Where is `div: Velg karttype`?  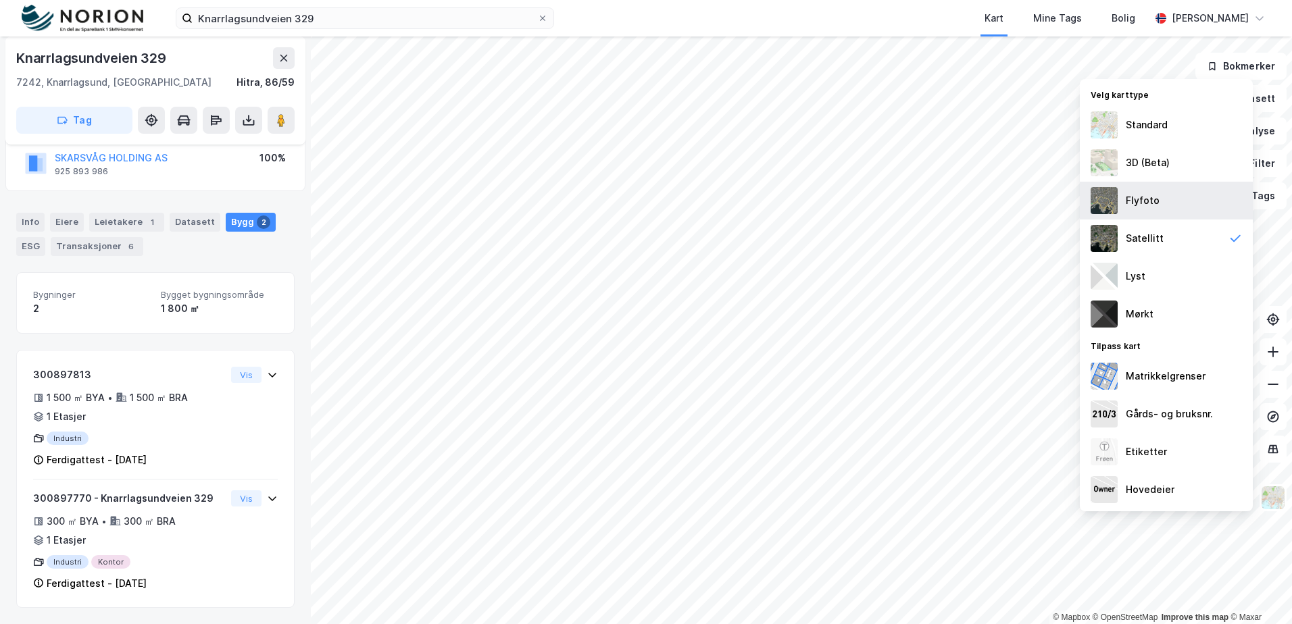
div: Velg karttype is located at coordinates (1166, 94).